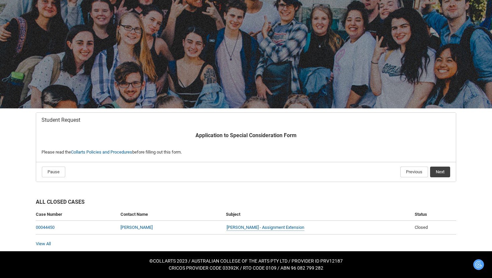  What do you see at coordinates (434, 214) in the screenshot?
I see `th: Status` at bounding box center [434, 214].